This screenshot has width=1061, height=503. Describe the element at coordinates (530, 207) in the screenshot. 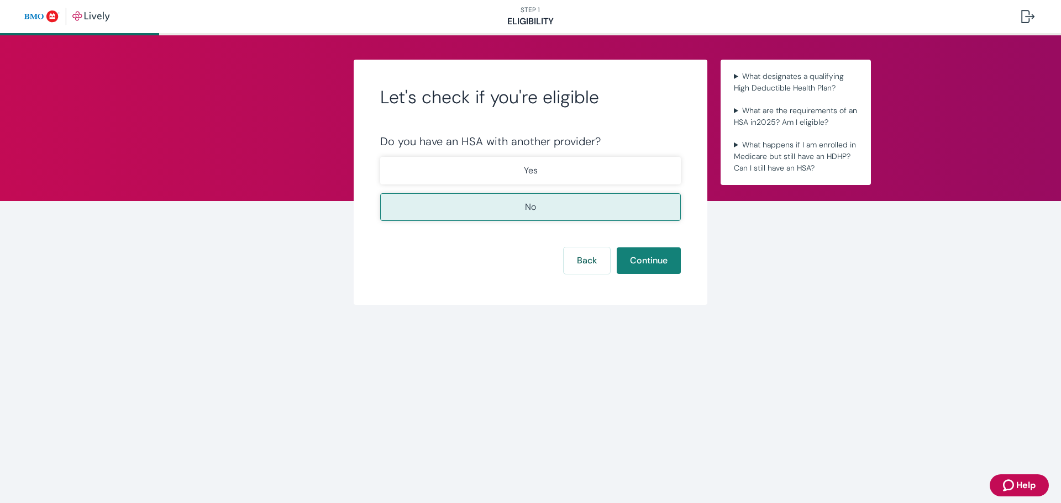

I see `p: No` at that location.